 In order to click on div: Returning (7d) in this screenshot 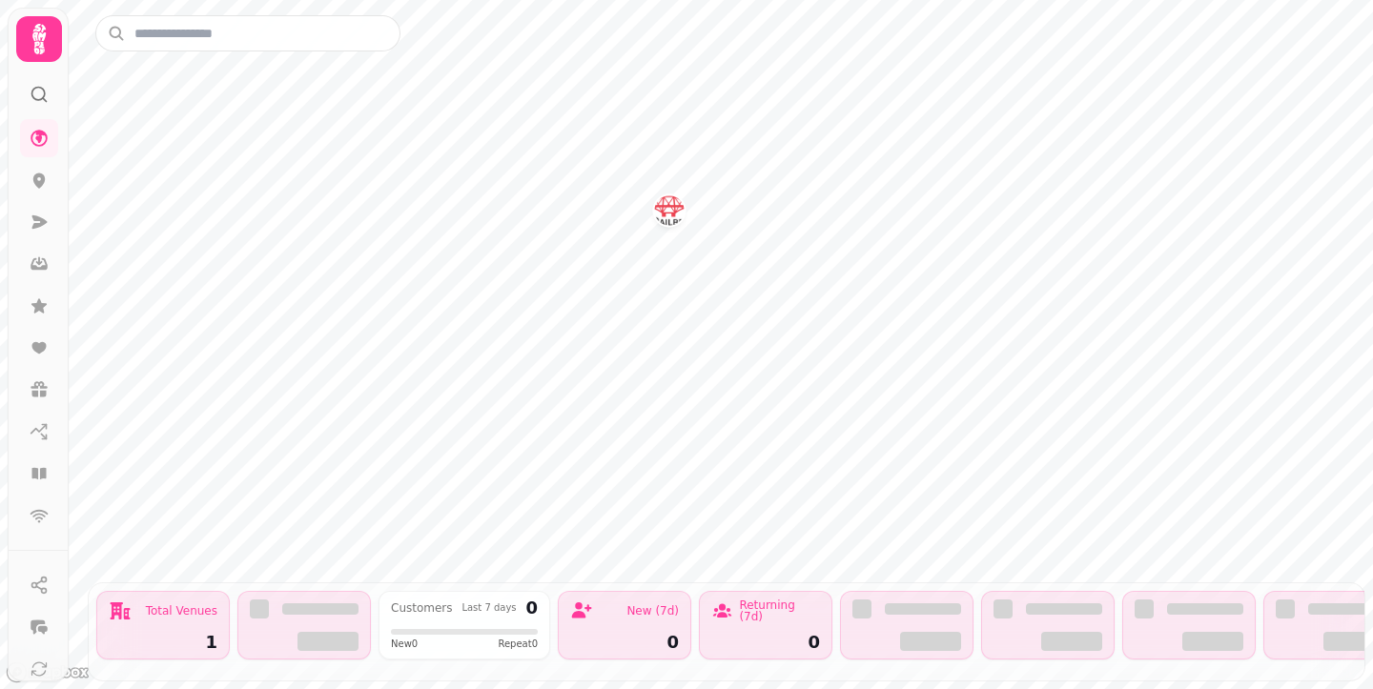, I will do `click(779, 611)`.